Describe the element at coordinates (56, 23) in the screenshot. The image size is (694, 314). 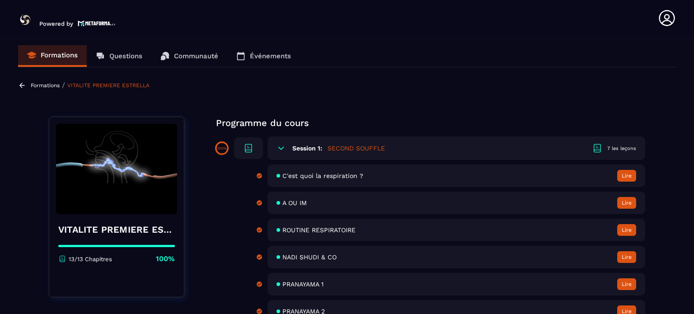
I see `p: Powered by` at that location.